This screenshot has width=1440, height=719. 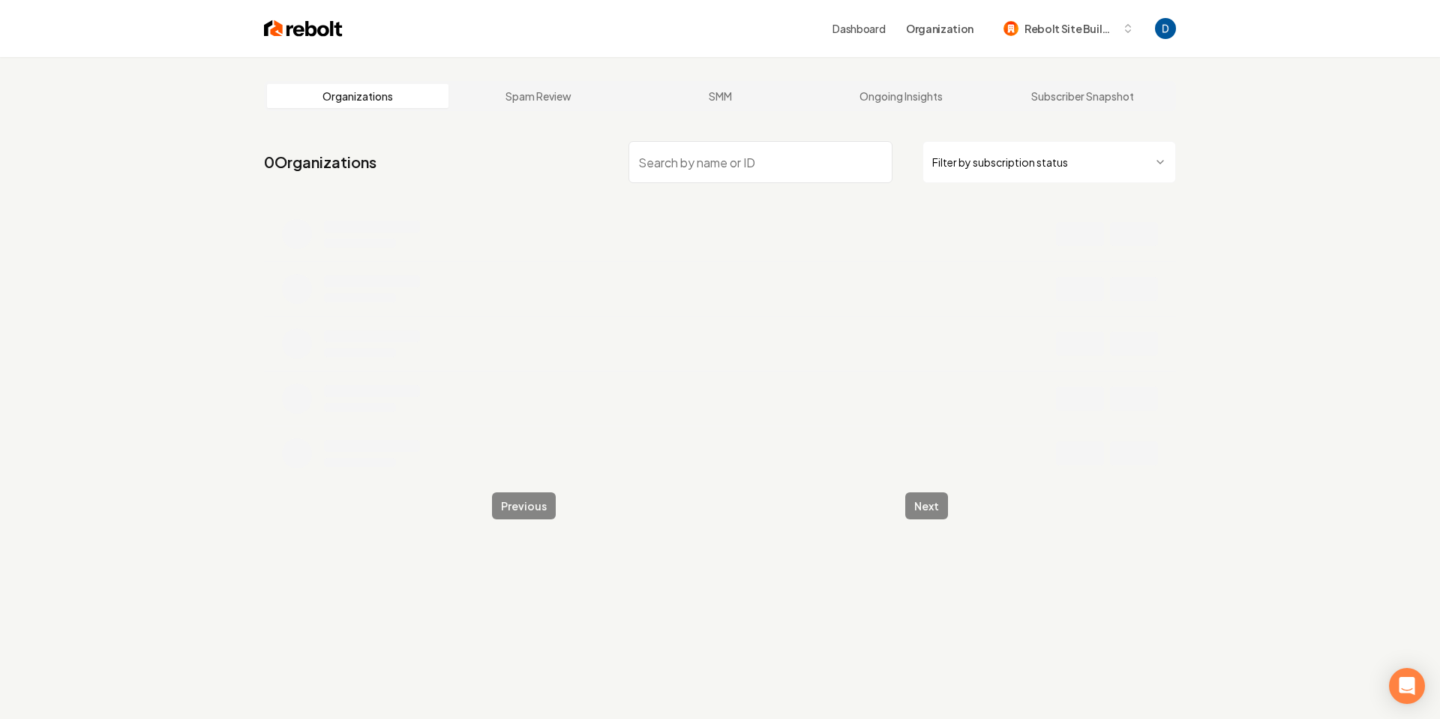 I want to click on button: Organization, so click(x=940, y=29).